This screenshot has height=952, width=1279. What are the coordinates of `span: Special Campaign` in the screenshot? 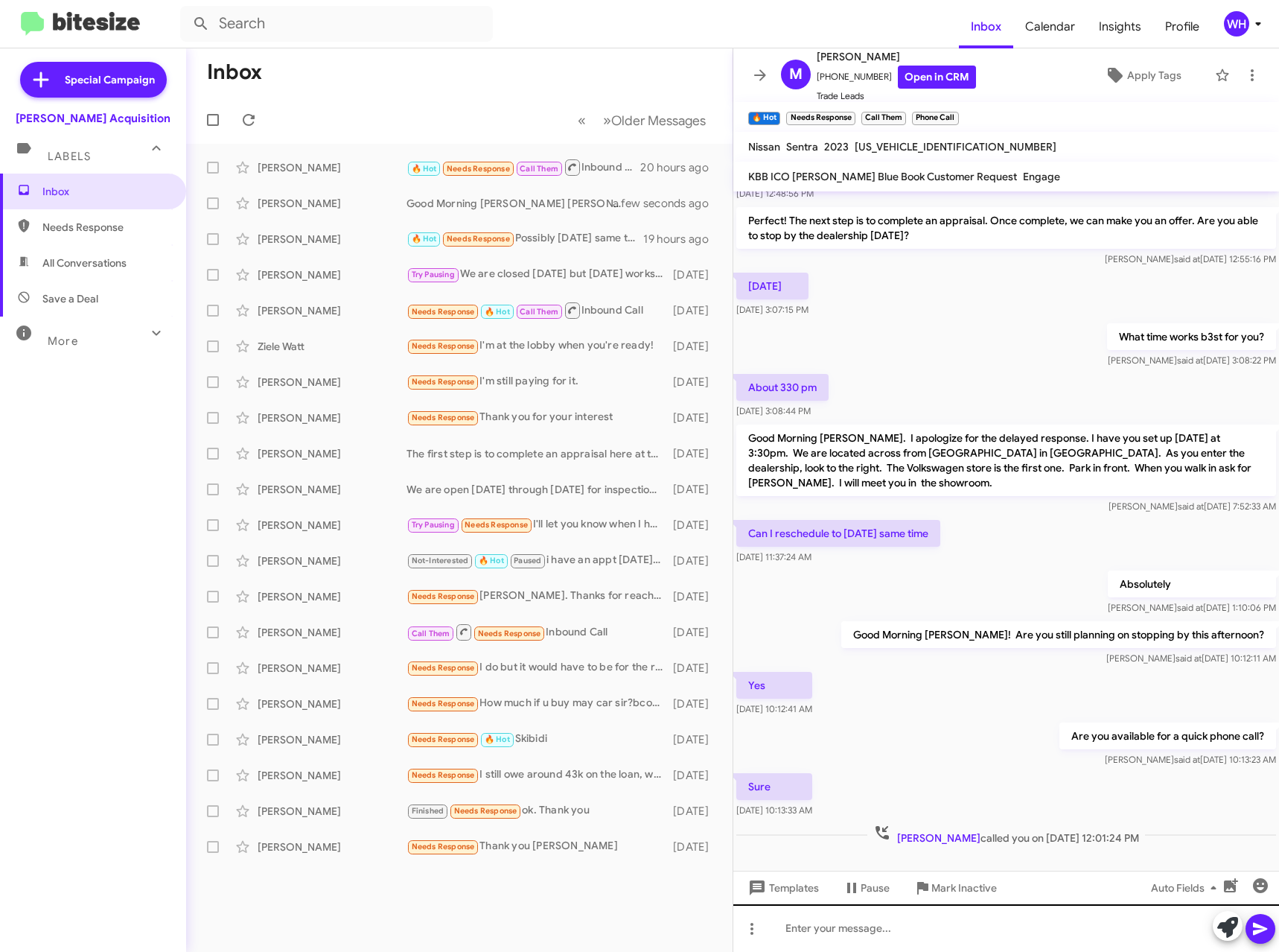 It's located at (109, 80).